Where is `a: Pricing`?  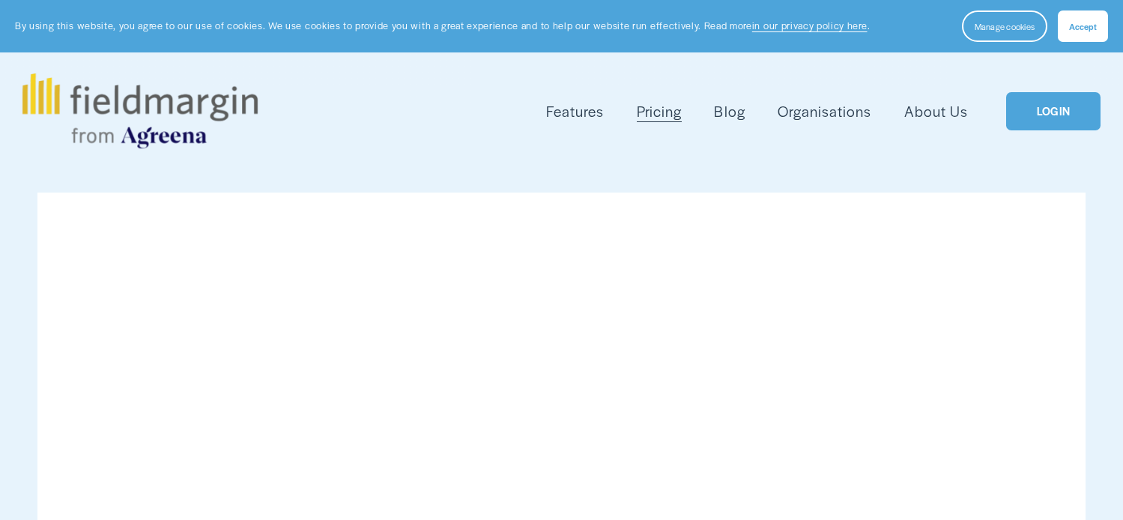
a: Pricing is located at coordinates (659, 111).